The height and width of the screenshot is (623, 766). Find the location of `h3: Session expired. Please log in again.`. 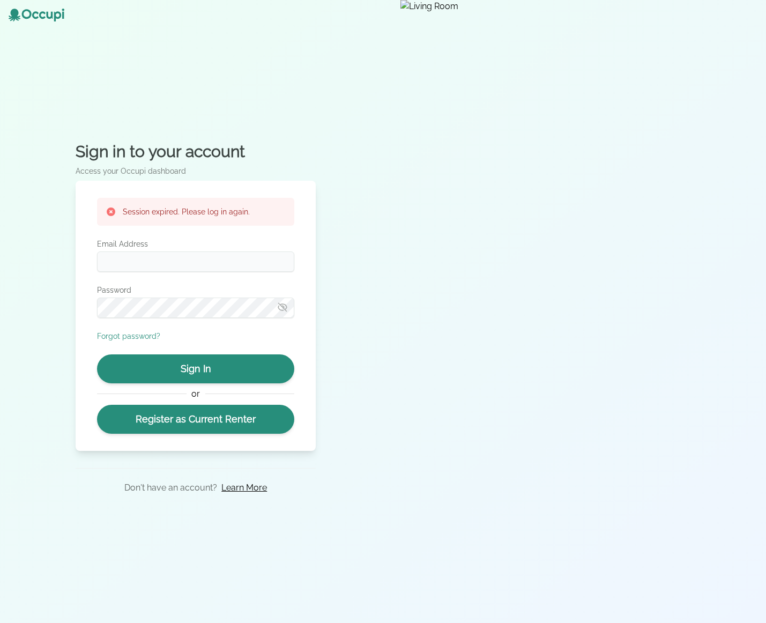

h3: Session expired. Please log in again. is located at coordinates (186, 212).